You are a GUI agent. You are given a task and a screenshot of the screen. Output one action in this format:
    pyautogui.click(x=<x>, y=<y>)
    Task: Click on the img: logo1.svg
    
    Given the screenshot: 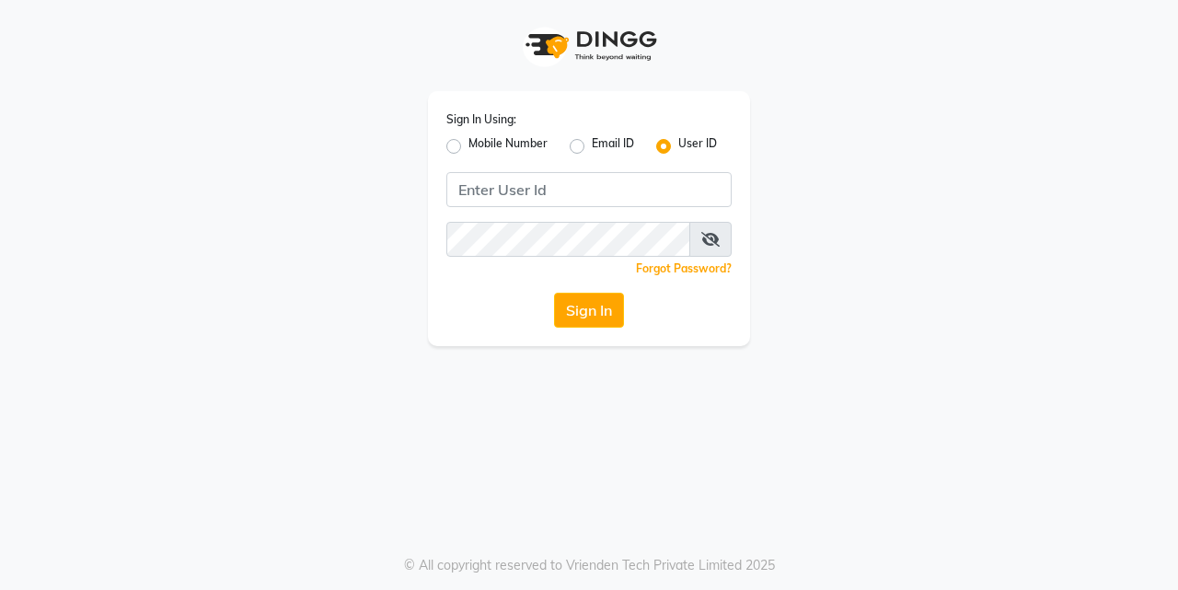 What is the action you would take?
    pyautogui.click(x=589, y=45)
    